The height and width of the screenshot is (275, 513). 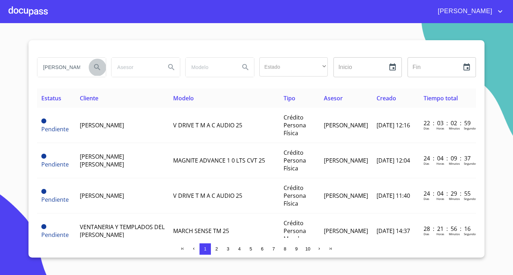 What do you see at coordinates (239, 249) in the screenshot?
I see `button: 4` at bounding box center [239, 249].